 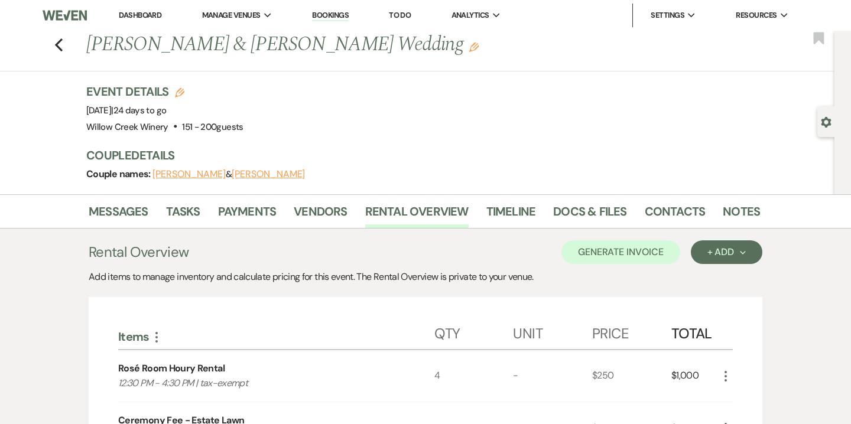 What do you see at coordinates (64, 15) in the screenshot?
I see `img: Weven Logo` at bounding box center [64, 15].